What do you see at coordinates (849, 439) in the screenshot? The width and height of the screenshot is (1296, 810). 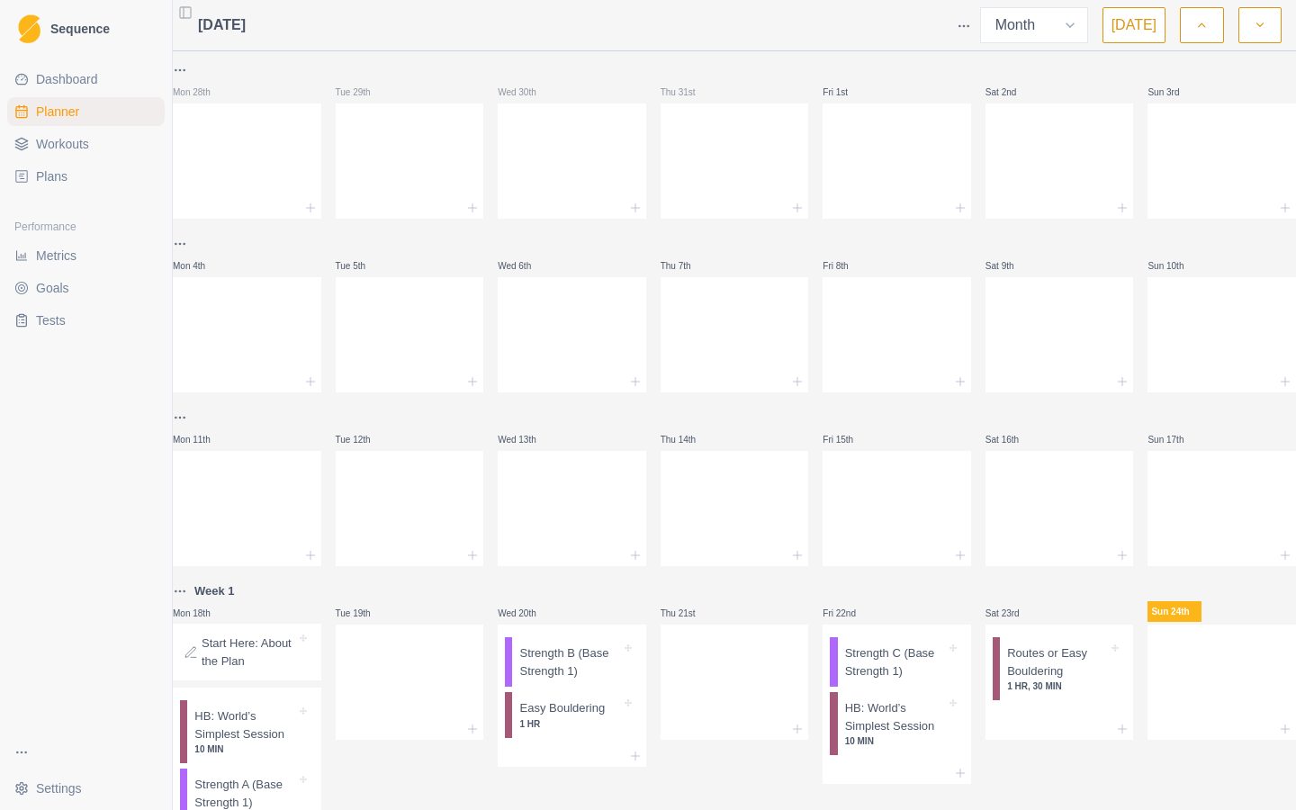 I see `p: Fri 15th` at bounding box center [849, 439].